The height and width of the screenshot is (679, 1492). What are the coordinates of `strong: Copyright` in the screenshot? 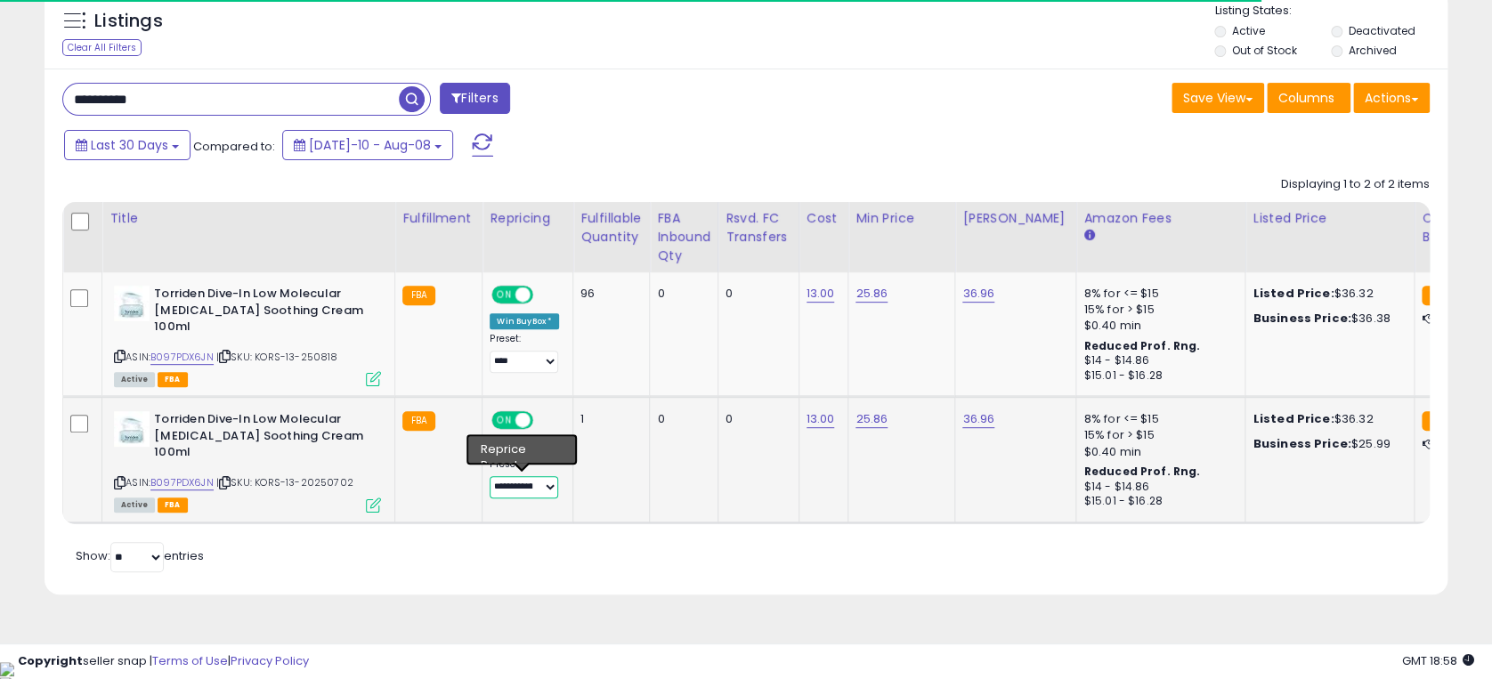 It's located at (50, 661).